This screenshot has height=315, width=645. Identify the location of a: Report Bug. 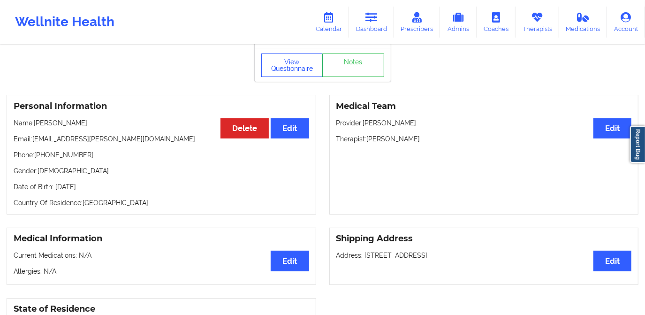
(638, 144).